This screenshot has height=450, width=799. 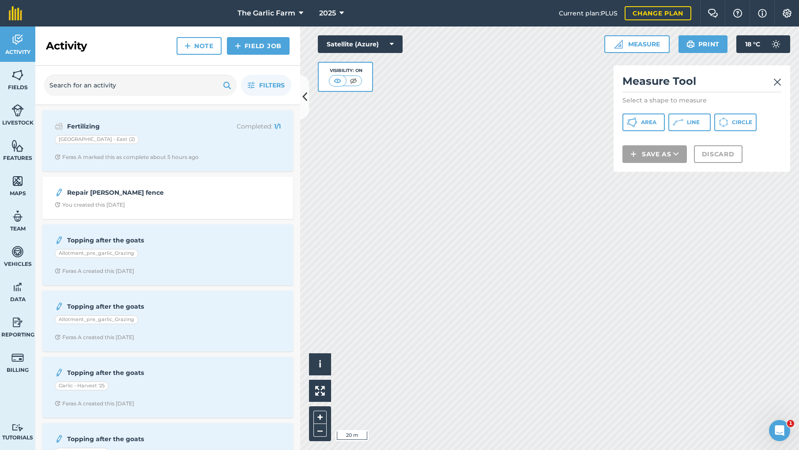 What do you see at coordinates (127, 157) in the screenshot?
I see `div: Feras A marked this as complete about 5 hours ago` at bounding box center [127, 157].